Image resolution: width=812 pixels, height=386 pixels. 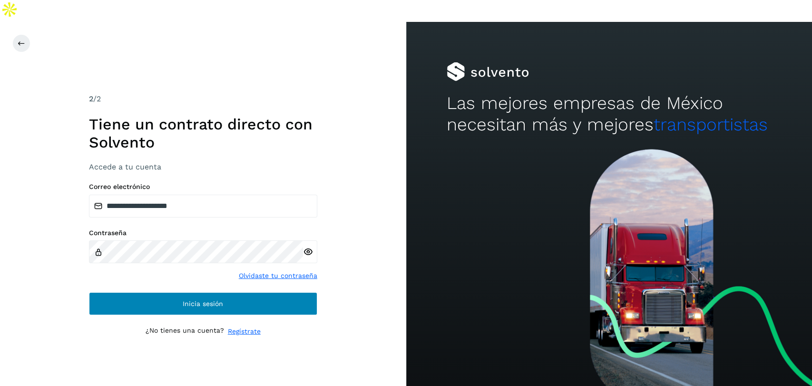 I want to click on span: 2, so click(x=91, y=98).